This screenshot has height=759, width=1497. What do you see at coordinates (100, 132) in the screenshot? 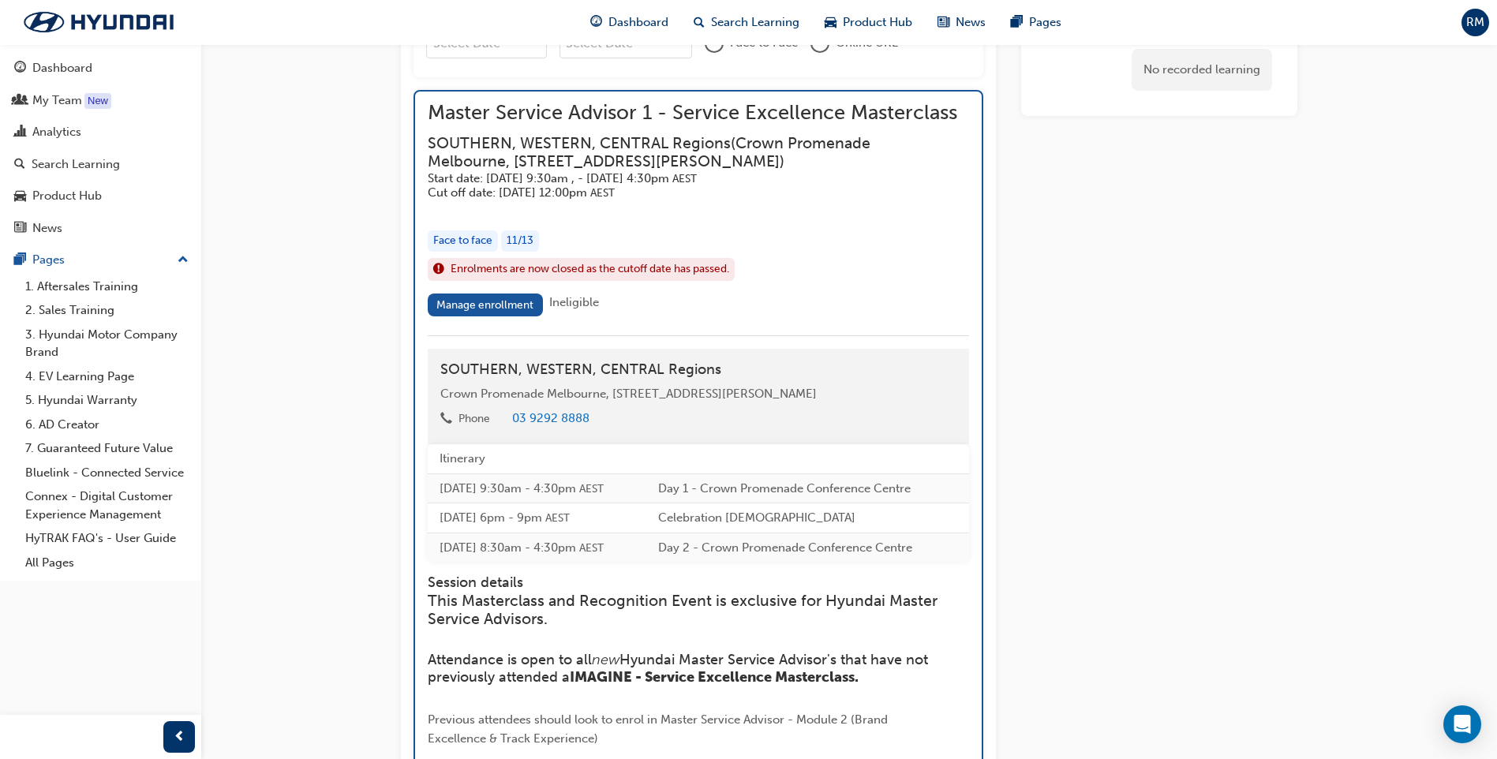
I see `a: Analytics` at bounding box center [100, 132].